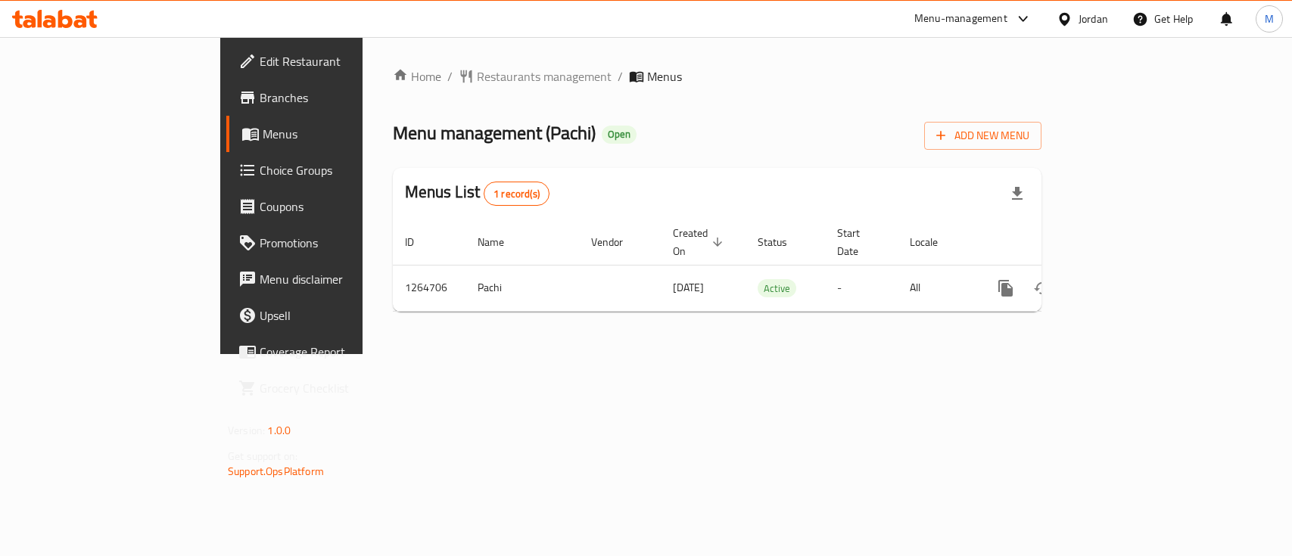  I want to click on a: Edit Restaurant, so click(331, 61).